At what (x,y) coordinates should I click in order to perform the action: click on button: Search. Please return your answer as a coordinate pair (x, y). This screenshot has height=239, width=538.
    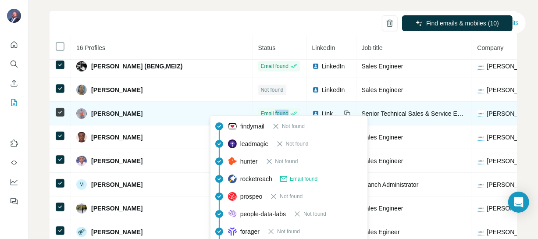
    Looking at the image, I should click on (14, 64).